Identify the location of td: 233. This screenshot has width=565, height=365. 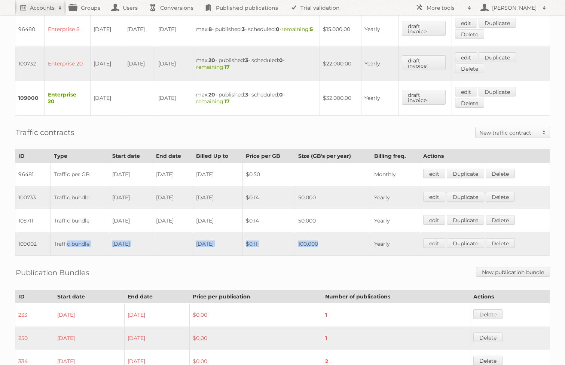
(35, 315).